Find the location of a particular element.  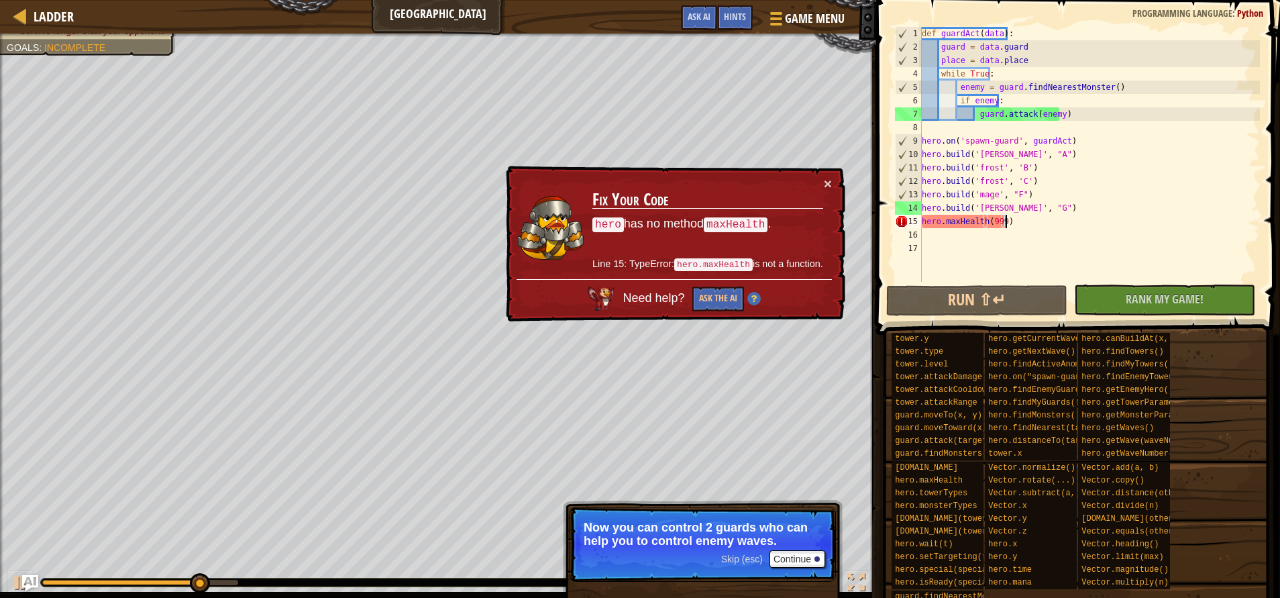

button: Game Menu is located at coordinates (806, 21).